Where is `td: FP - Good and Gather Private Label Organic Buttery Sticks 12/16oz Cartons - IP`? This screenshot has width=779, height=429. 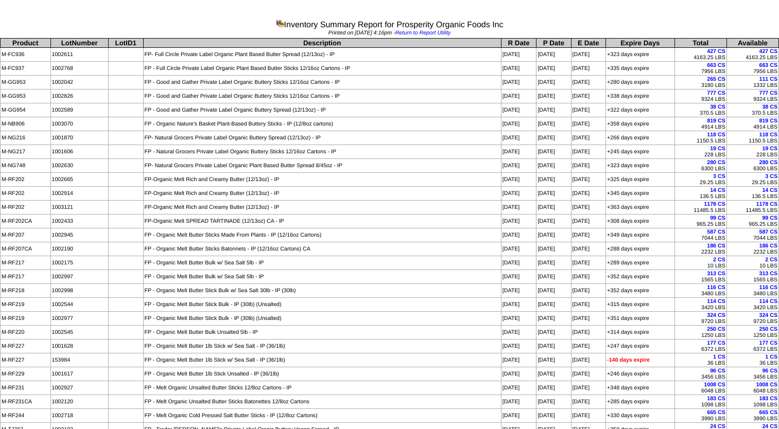
td: FP - Good and Gather Private Label Organic Buttery Sticks 12/16oz Cartons - IP is located at coordinates (322, 82).